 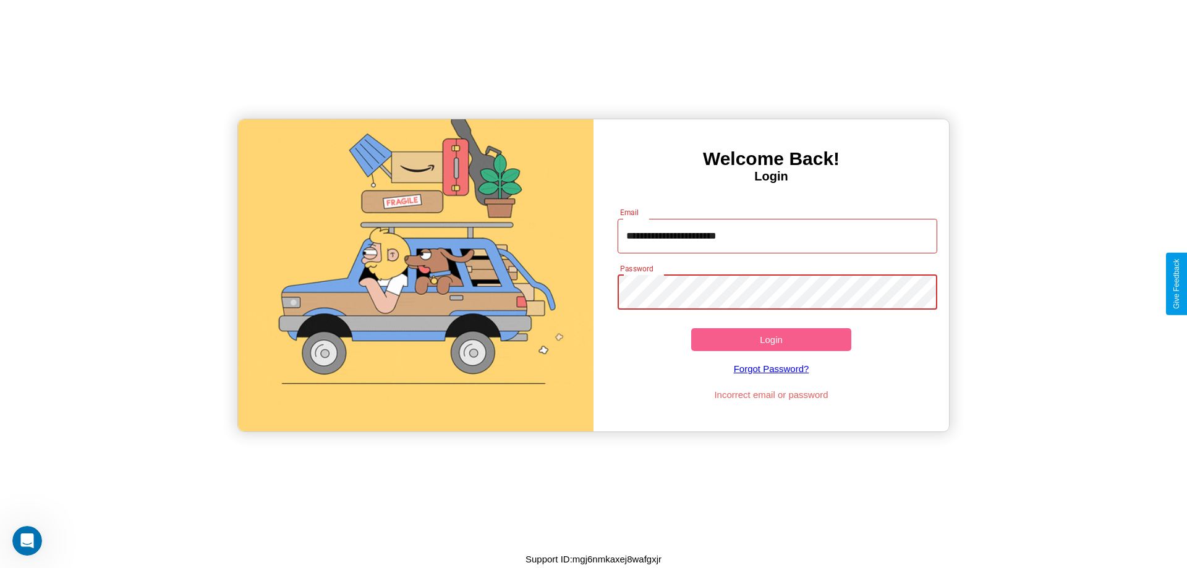 I want to click on button: Login, so click(x=771, y=339).